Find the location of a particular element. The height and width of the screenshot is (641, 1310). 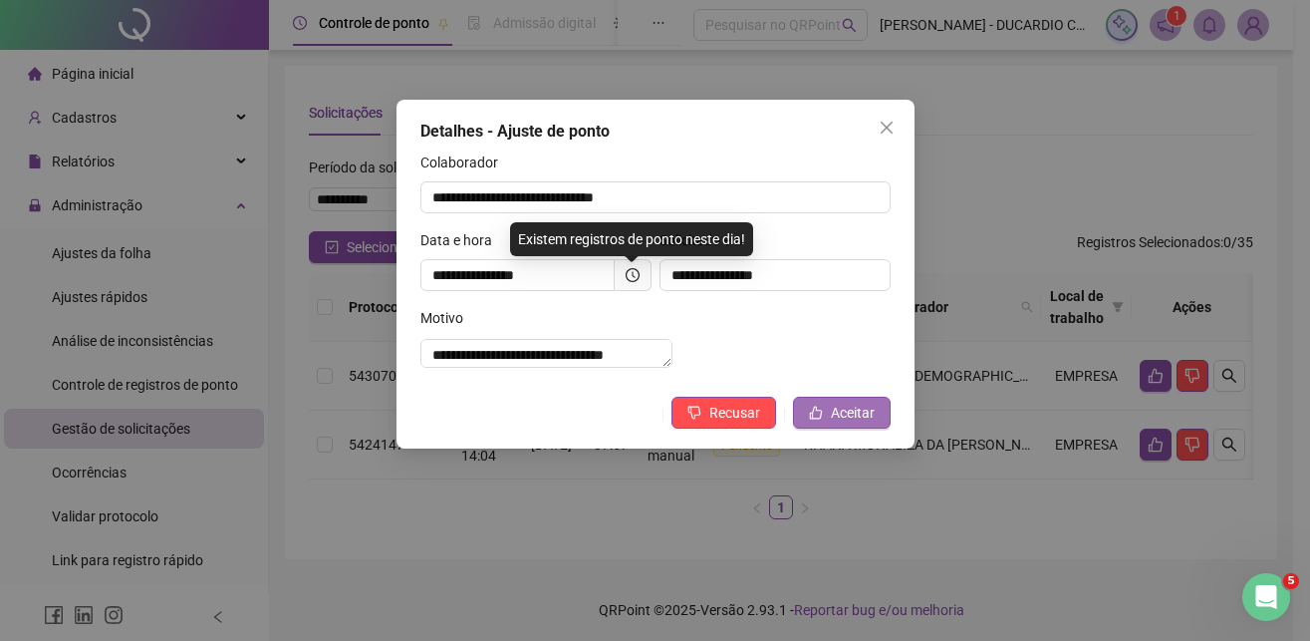

div: Existem registros de ponto neste dia! is located at coordinates (632, 239).